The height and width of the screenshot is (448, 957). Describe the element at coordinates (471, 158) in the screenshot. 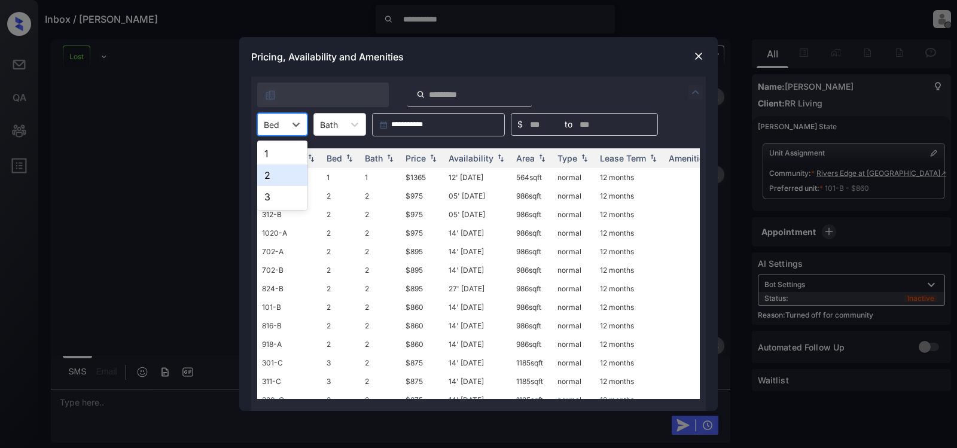

I see `div: Availability` at that location.